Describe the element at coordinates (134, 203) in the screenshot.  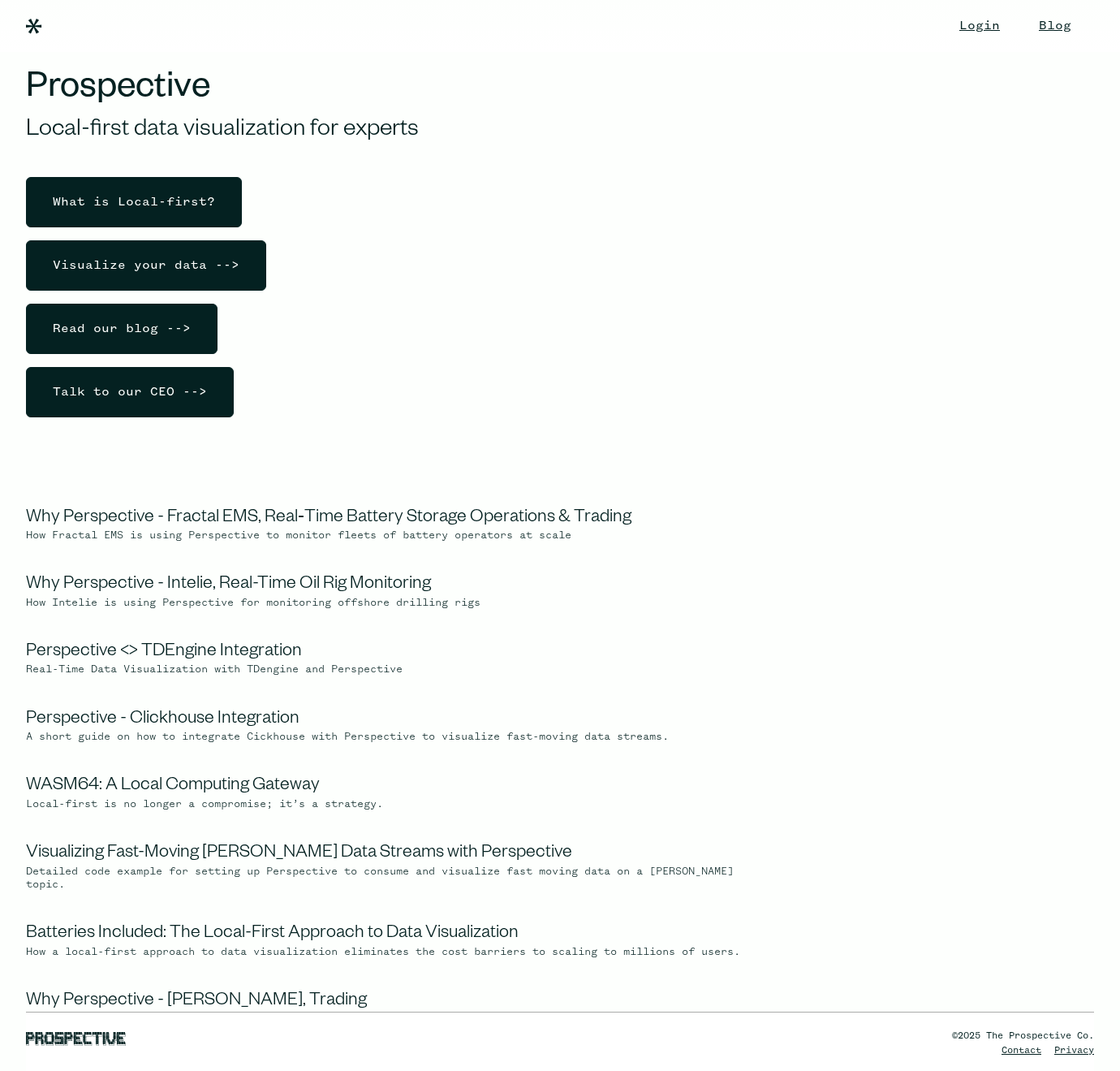
I see `div: What is Local-first?` at that location.